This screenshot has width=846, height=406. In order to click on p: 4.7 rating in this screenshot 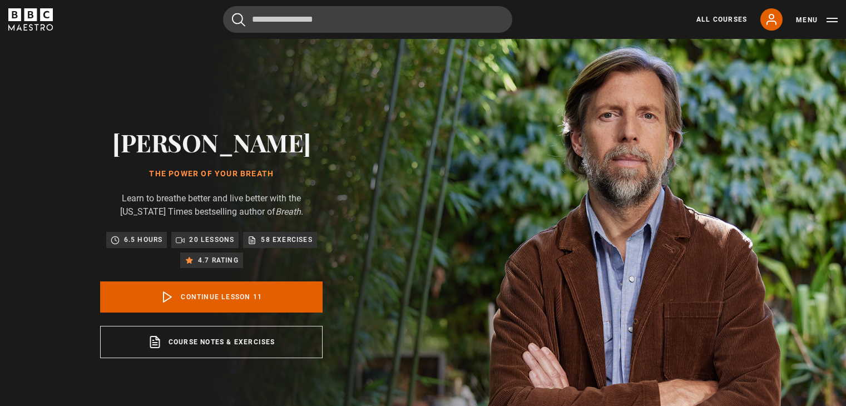, I will do `click(218, 260)`.